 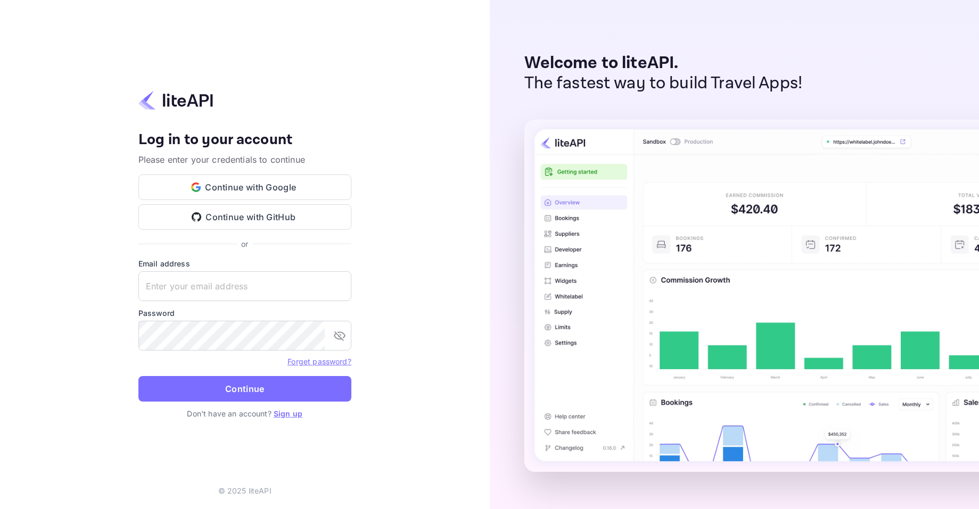 I want to click on button: Continue with GitHub, so click(x=245, y=217).